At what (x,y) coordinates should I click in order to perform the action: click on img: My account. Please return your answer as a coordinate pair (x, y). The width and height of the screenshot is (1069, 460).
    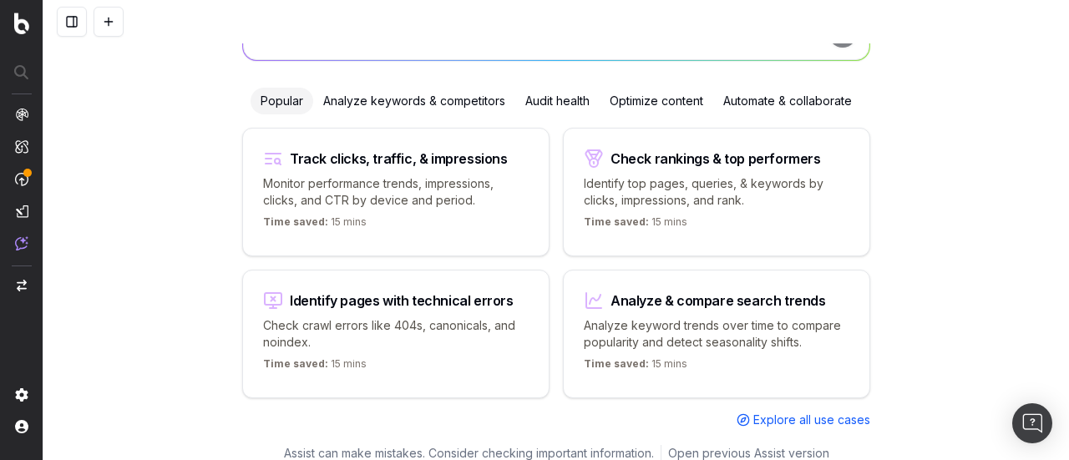
    Looking at the image, I should click on (22, 427).